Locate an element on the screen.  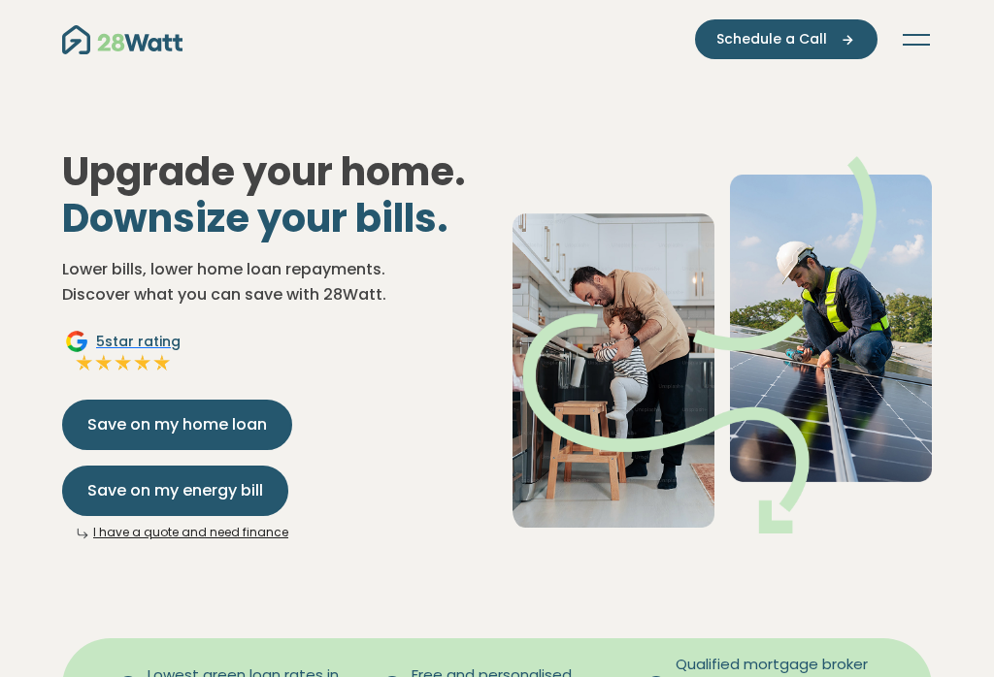
h1: Upgrade your home. is located at coordinates (272, 195).